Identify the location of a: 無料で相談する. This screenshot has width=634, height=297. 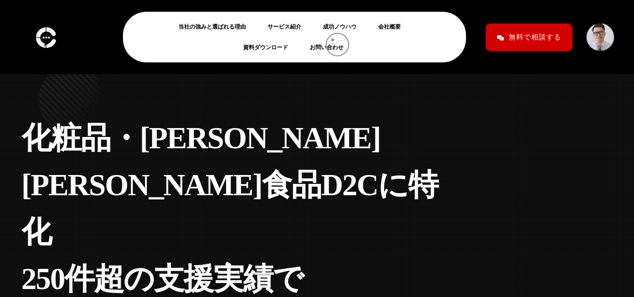
(529, 37).